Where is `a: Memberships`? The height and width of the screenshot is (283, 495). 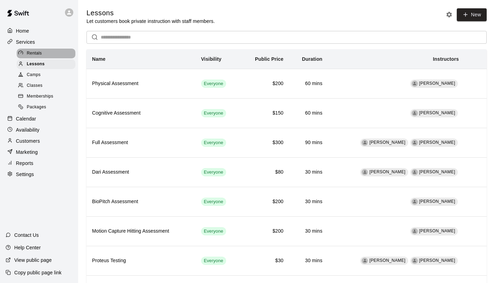
a: Memberships is located at coordinates (47, 97).